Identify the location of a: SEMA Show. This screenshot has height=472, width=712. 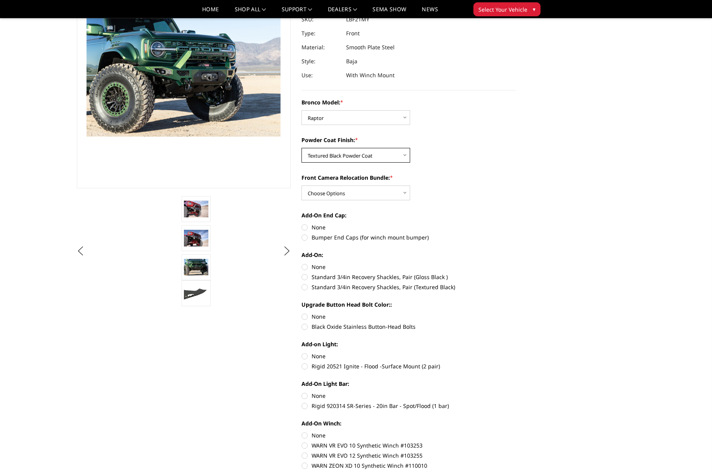
(389, 12).